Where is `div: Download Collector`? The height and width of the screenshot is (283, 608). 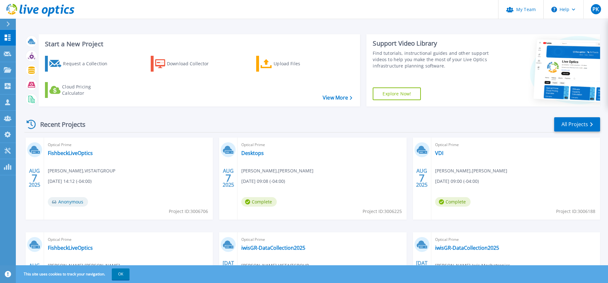
div: Download Collector is located at coordinates (192, 64).